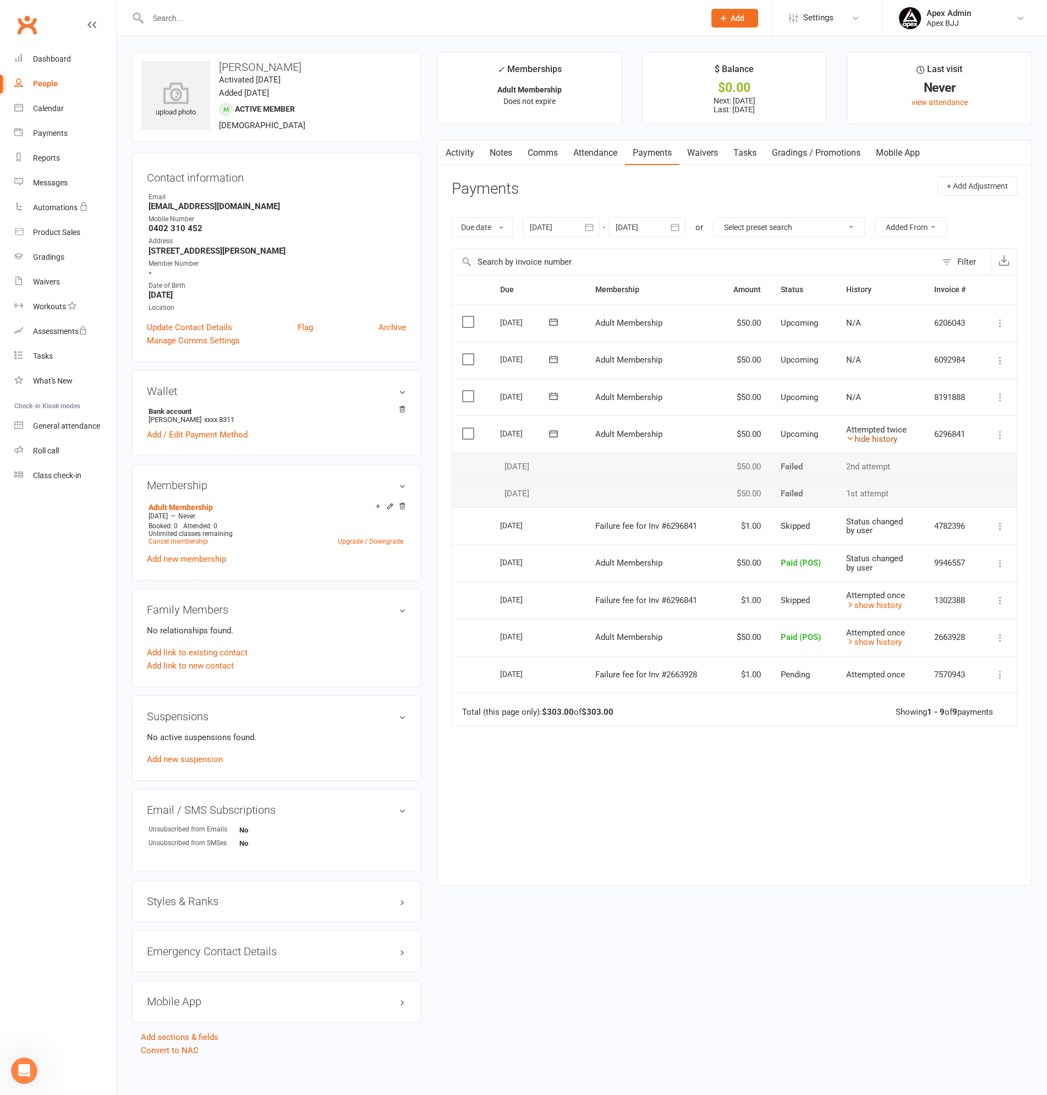 The height and width of the screenshot is (1095, 1047). I want to click on div: If someone needs to be both a member/prospect and a coach, these must be created separately - you..., so click(110, 260).